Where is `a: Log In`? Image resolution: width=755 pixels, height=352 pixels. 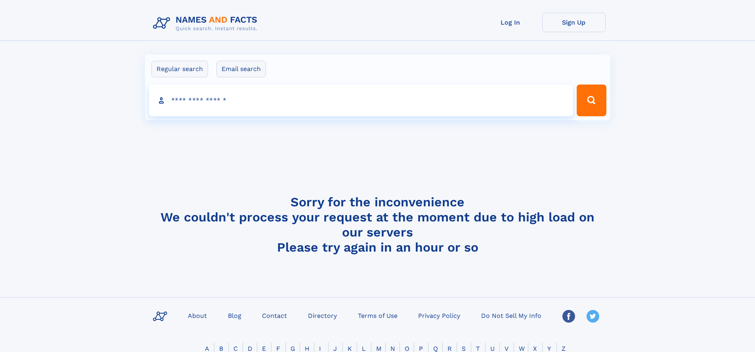 a: Log In is located at coordinates (511, 22).